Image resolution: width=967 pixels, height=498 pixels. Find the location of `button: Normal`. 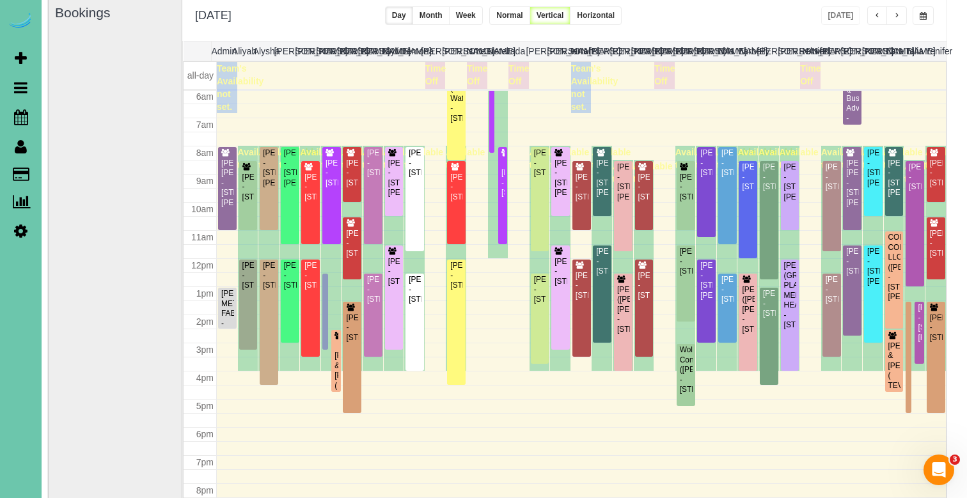

button: Normal is located at coordinates (509, 15).